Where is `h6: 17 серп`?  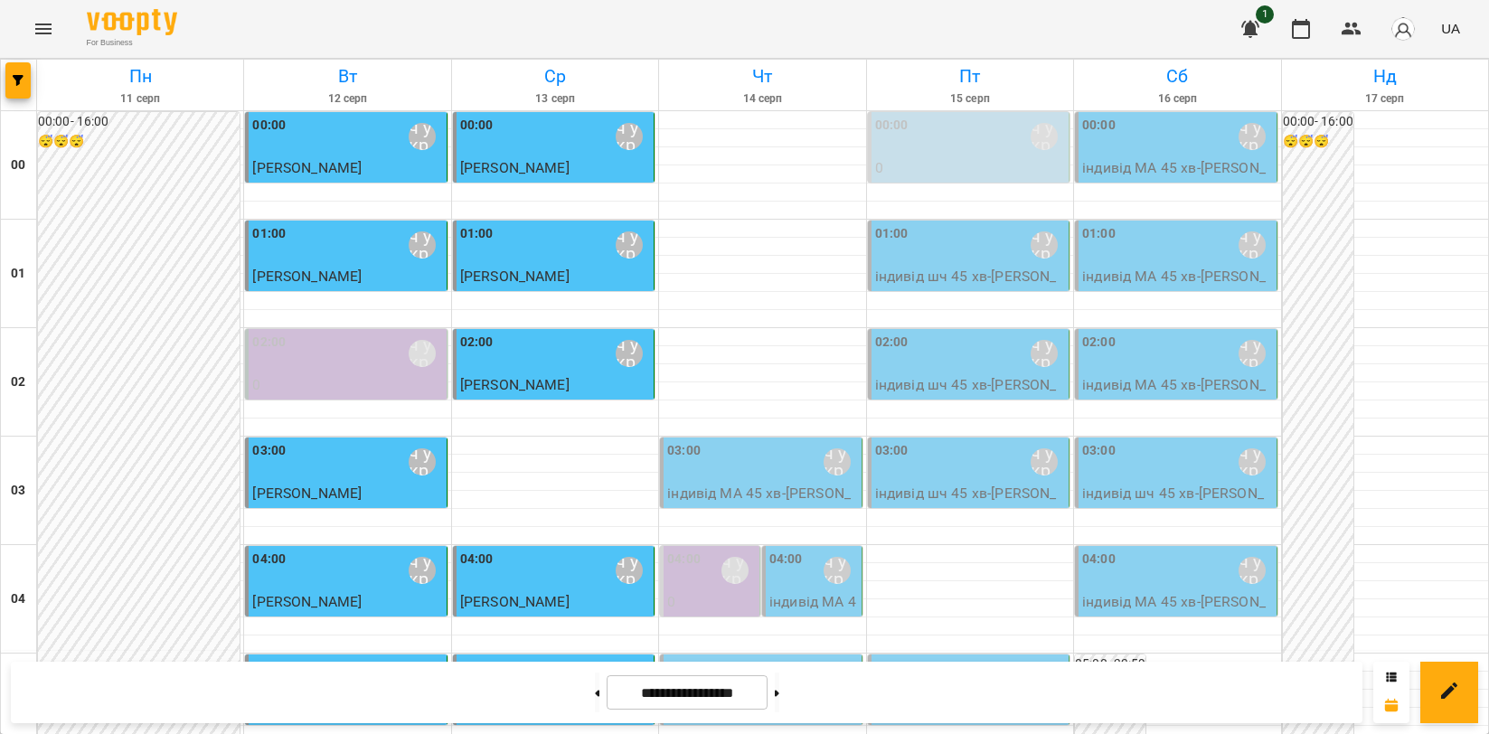
h6: 17 серп is located at coordinates (1385, 99).